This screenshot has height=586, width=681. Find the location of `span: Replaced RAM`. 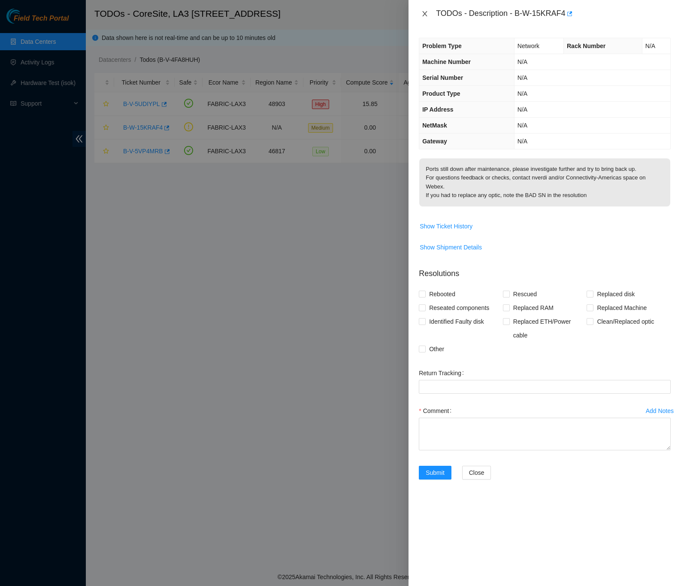

span: Replaced RAM is located at coordinates (533, 308).